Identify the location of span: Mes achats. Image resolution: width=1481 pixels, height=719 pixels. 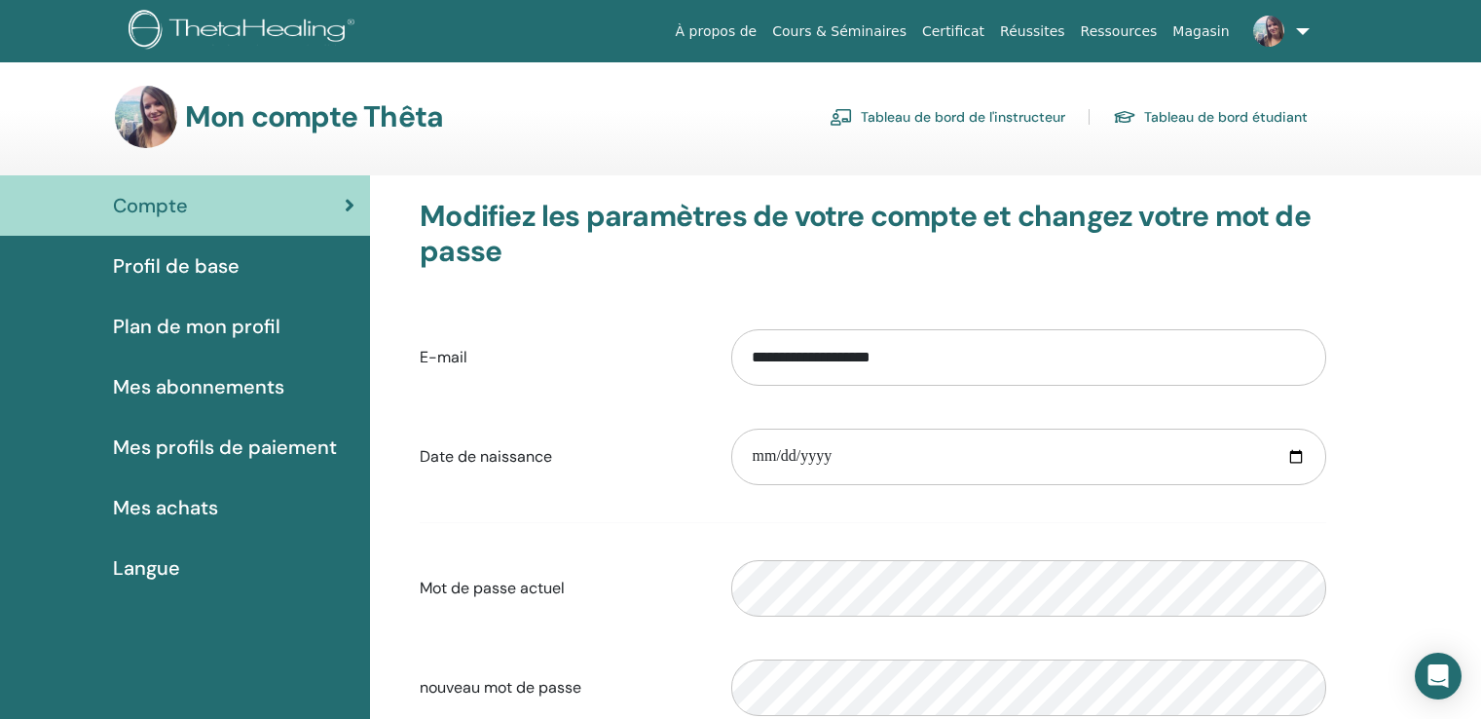
(166, 507).